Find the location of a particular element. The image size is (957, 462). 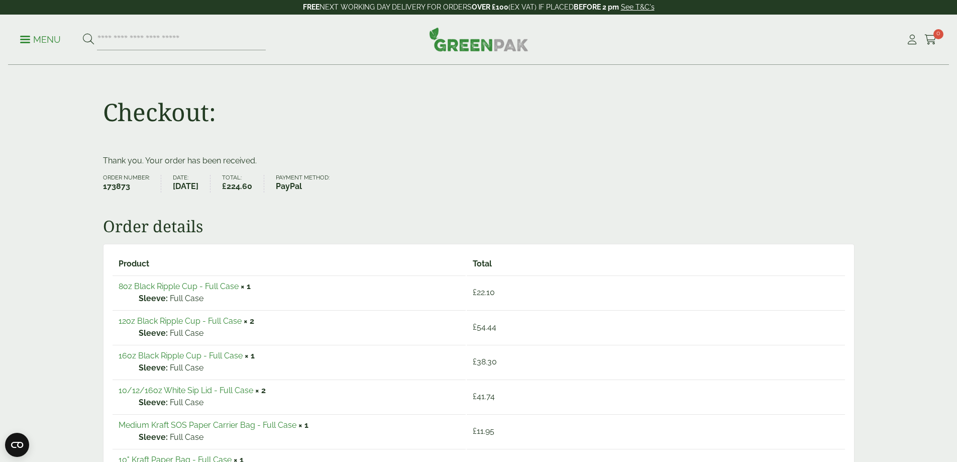

h2: Order details is located at coordinates (479, 226).